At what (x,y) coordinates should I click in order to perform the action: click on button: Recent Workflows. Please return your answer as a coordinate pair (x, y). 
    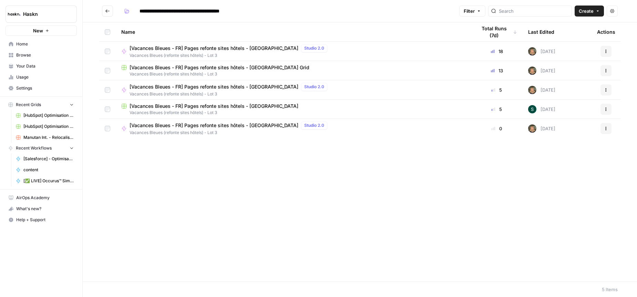
    Looking at the image, I should click on (41, 148).